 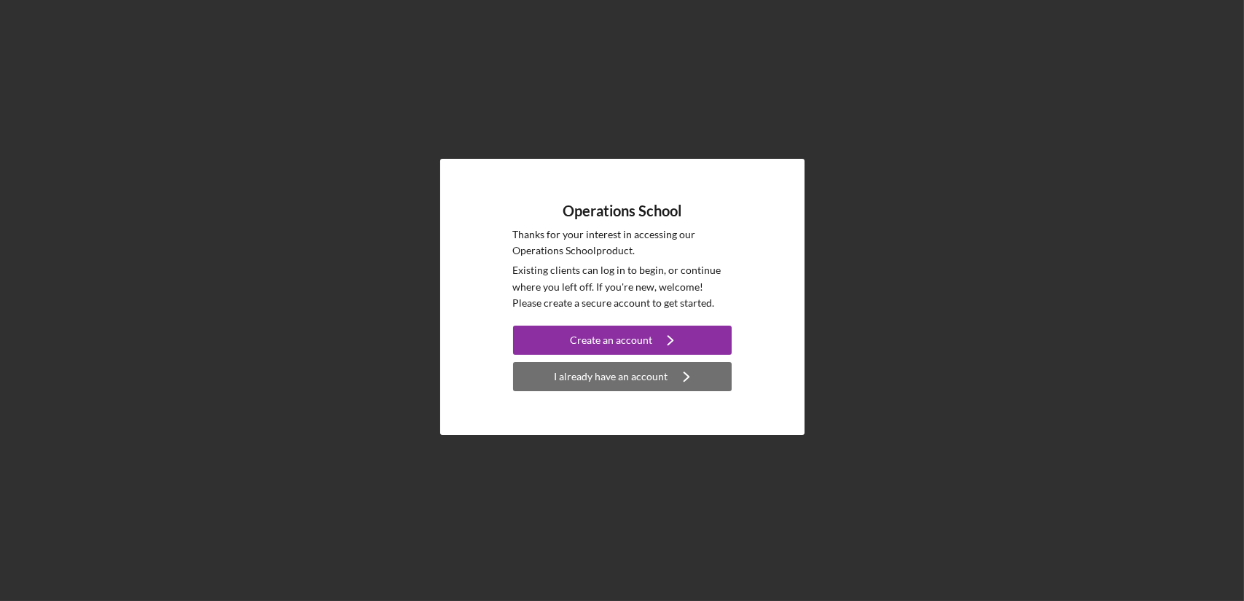 What do you see at coordinates (612, 377) in the screenshot?
I see `div: I already have an account` at bounding box center [612, 377].